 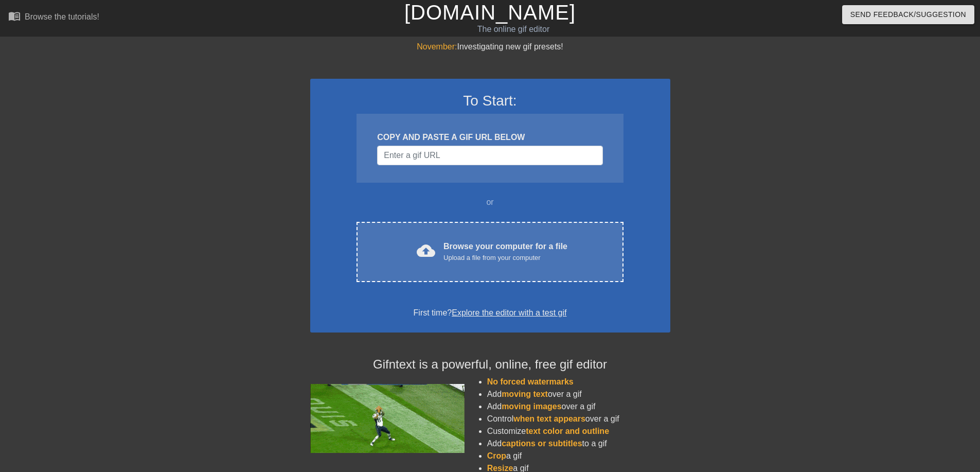 What do you see at coordinates (542, 443) in the screenshot?
I see `span: captions or subtitles` at bounding box center [542, 443].